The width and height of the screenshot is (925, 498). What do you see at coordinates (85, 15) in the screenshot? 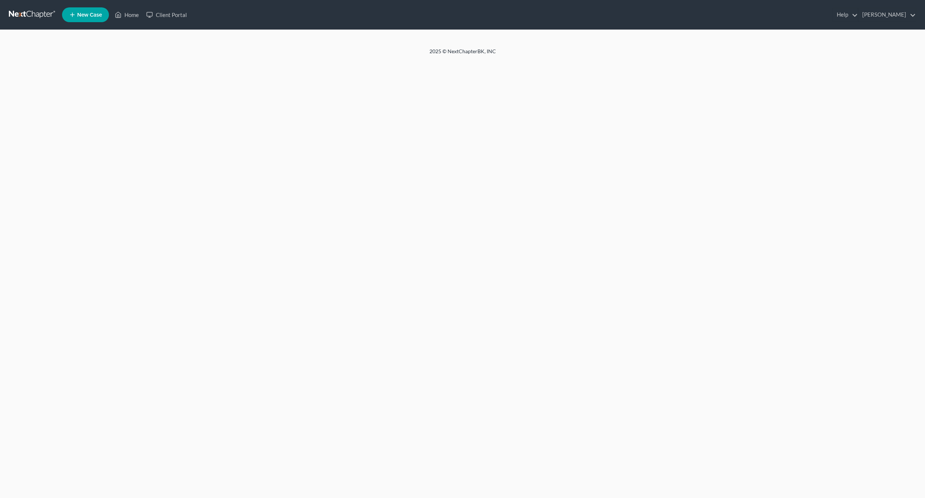
I see `new-legal-case-button: New Case` at bounding box center [85, 15].